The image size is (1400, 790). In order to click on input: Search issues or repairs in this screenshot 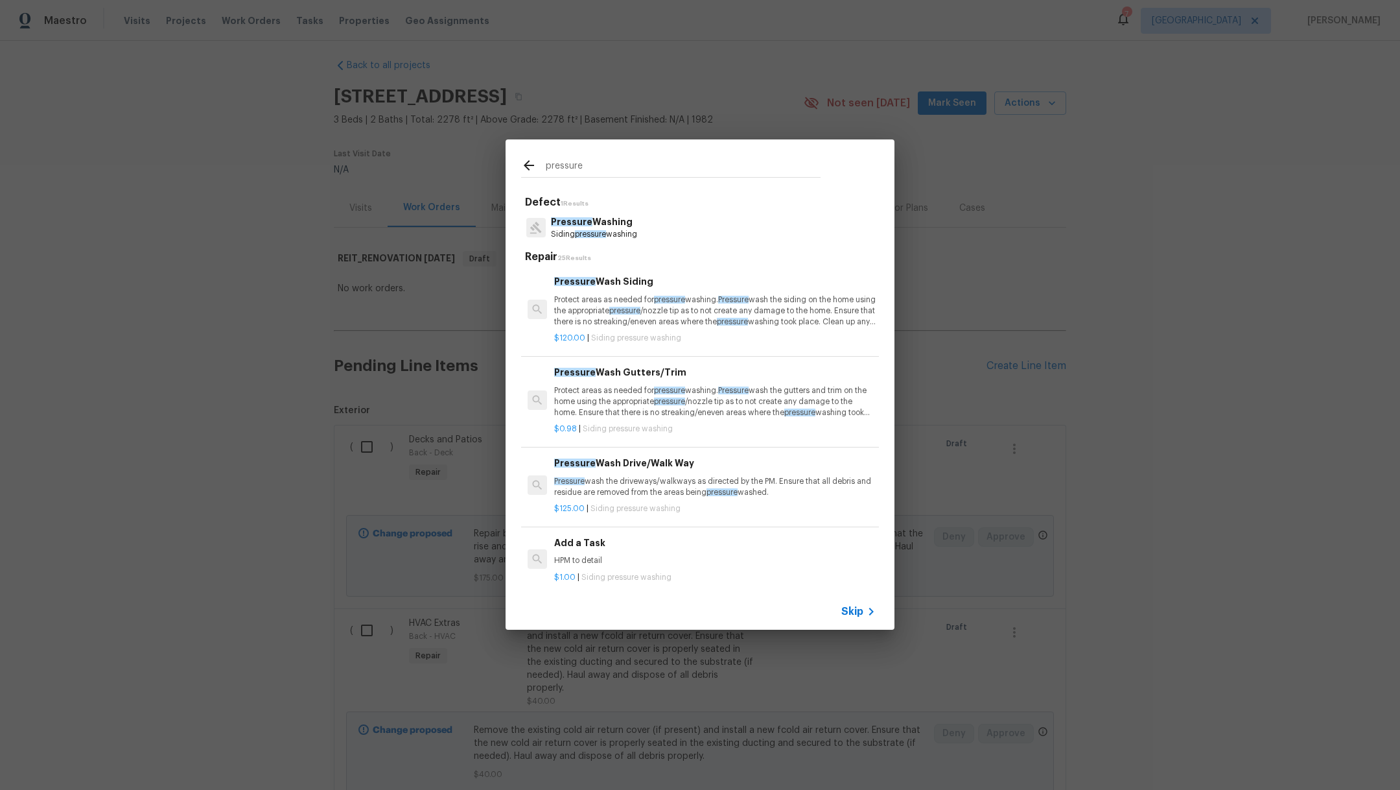, I will do `click(683, 167)`.